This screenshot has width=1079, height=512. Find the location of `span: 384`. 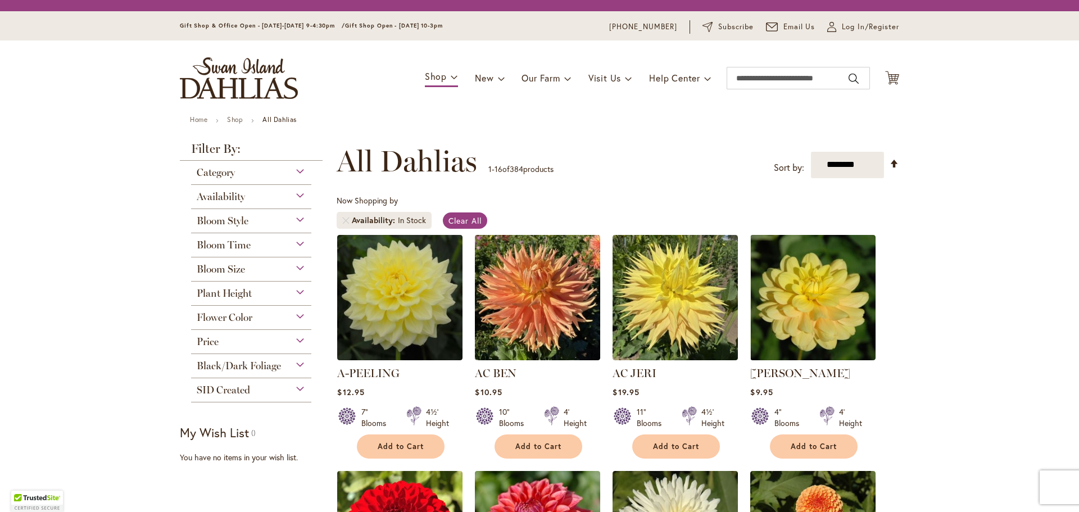

span: 384 is located at coordinates (517, 169).